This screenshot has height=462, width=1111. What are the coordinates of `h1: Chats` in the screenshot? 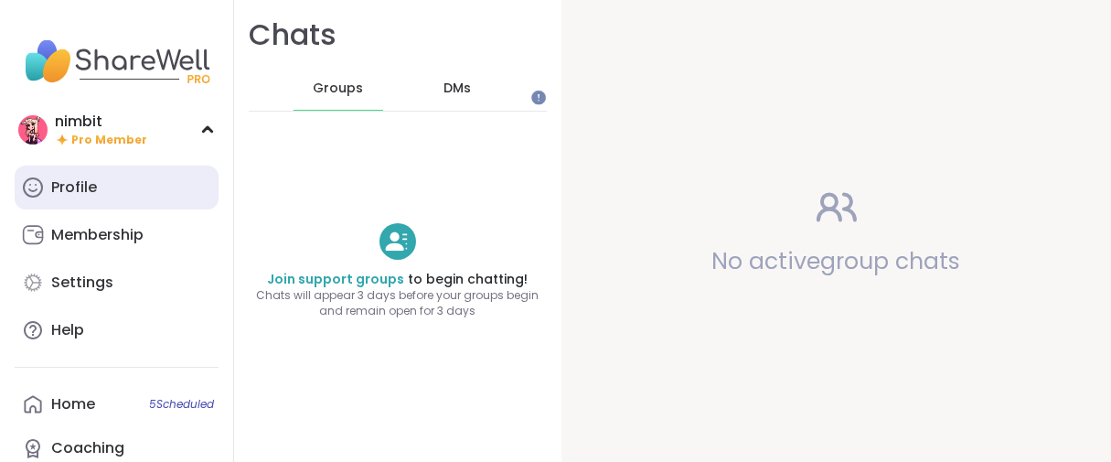 It's located at (293, 35).